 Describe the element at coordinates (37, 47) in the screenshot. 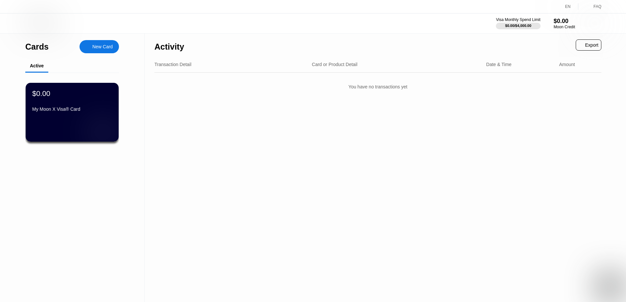

I see `div: Cards` at that location.